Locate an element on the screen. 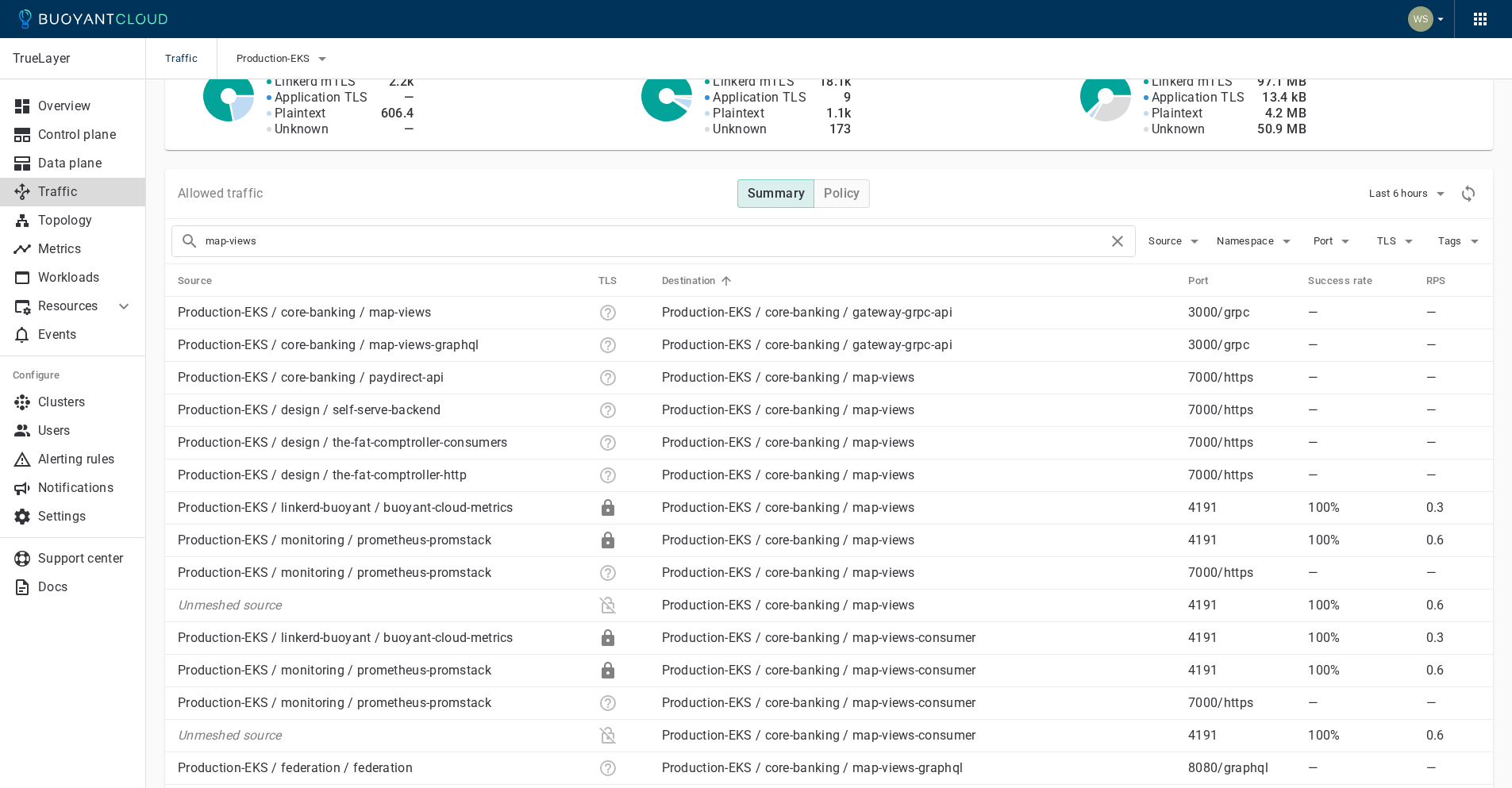 The image size is (1512, 788). button: Policy is located at coordinates (842, 193).